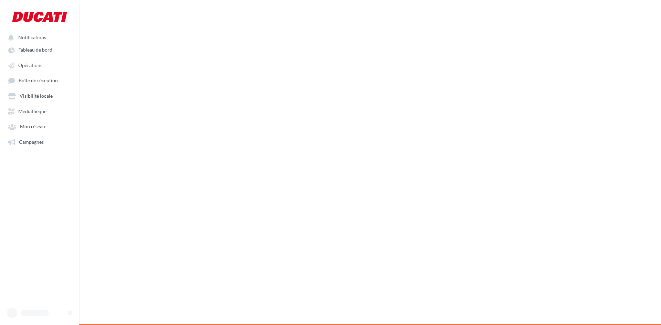 The image size is (661, 325). Describe the element at coordinates (31, 142) in the screenshot. I see `span: Campagnes` at that location.